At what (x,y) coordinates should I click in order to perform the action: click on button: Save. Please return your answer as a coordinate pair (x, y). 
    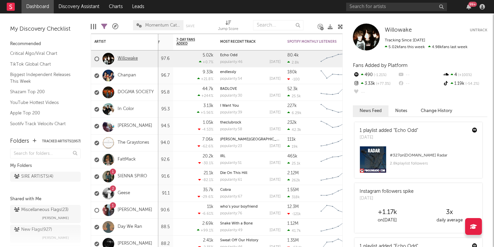
    Looking at the image, I should click on (190, 26).